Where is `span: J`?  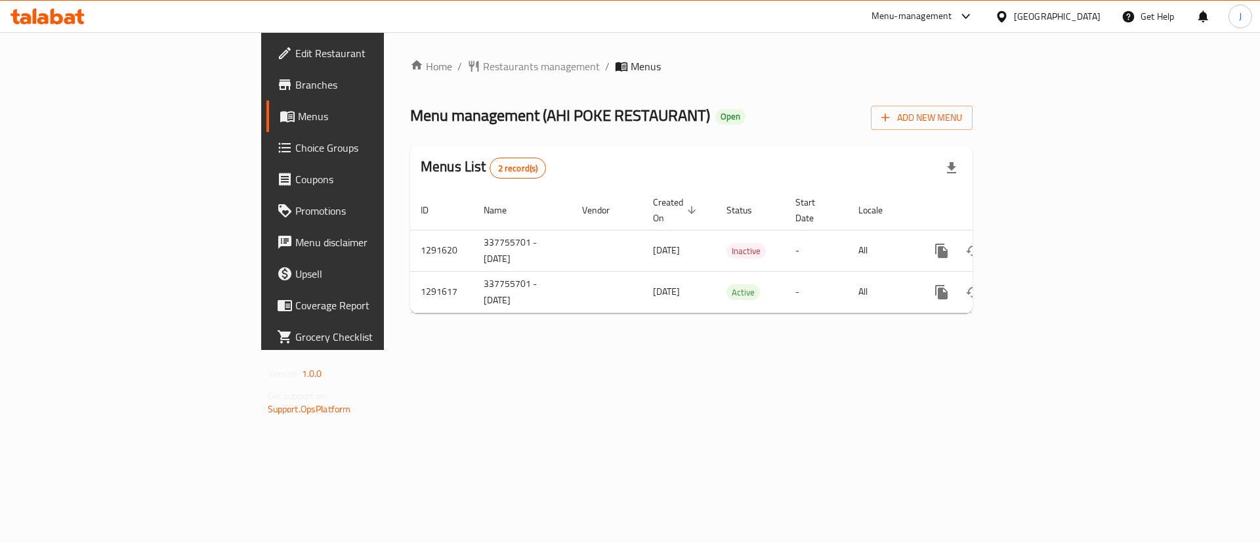
span: J is located at coordinates (1241, 16).